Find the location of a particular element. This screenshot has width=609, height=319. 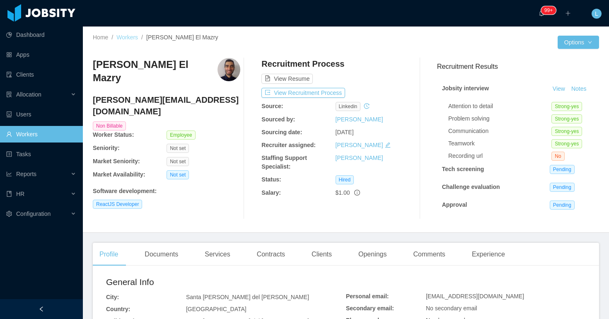

span: No secondary email is located at coordinates (452, 308).